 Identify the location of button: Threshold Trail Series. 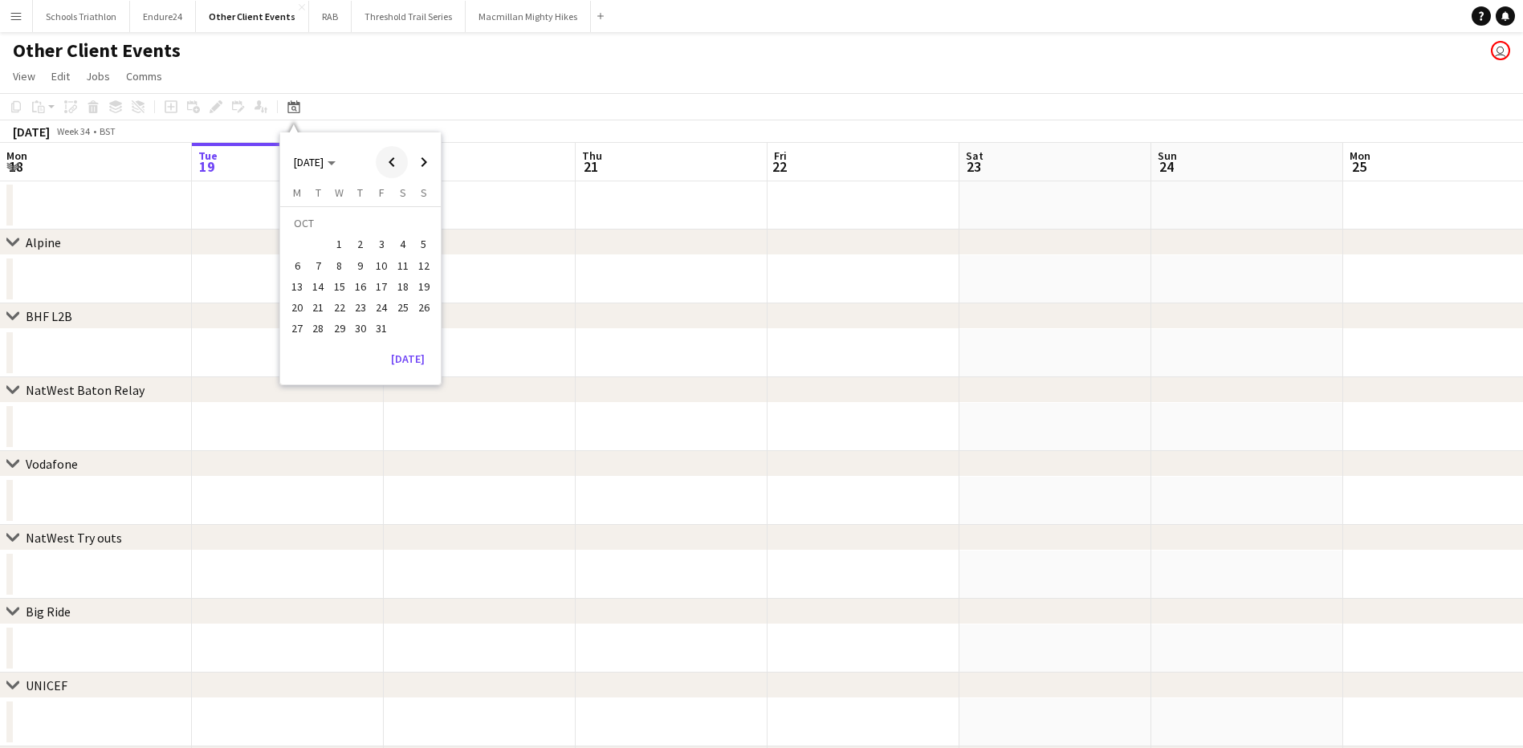
(409, 16).